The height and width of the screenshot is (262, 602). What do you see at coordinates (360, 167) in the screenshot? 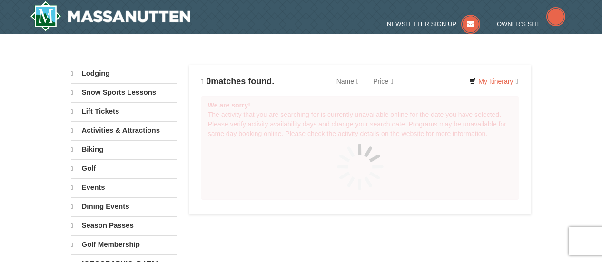
I see `img: spinner.gif` at bounding box center [360, 167].